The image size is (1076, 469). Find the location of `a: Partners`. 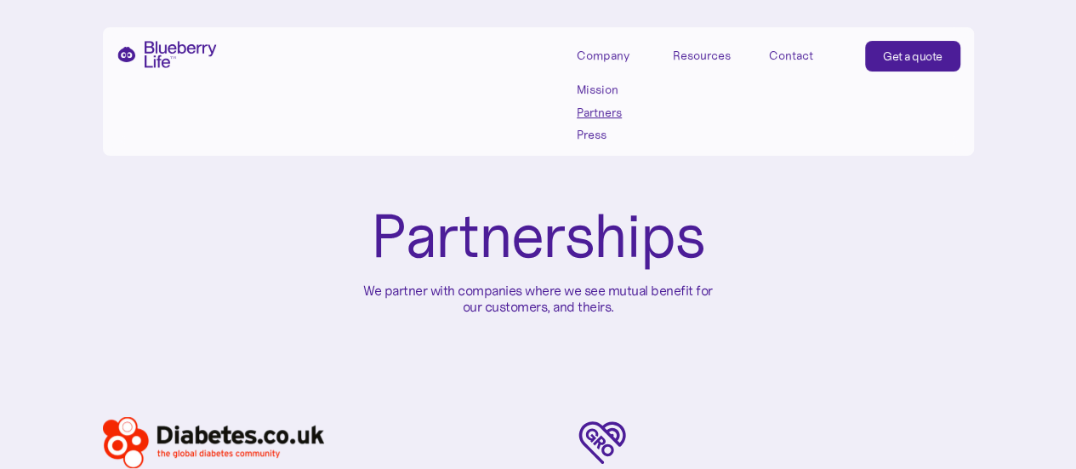

a: Partners is located at coordinates (615, 112).